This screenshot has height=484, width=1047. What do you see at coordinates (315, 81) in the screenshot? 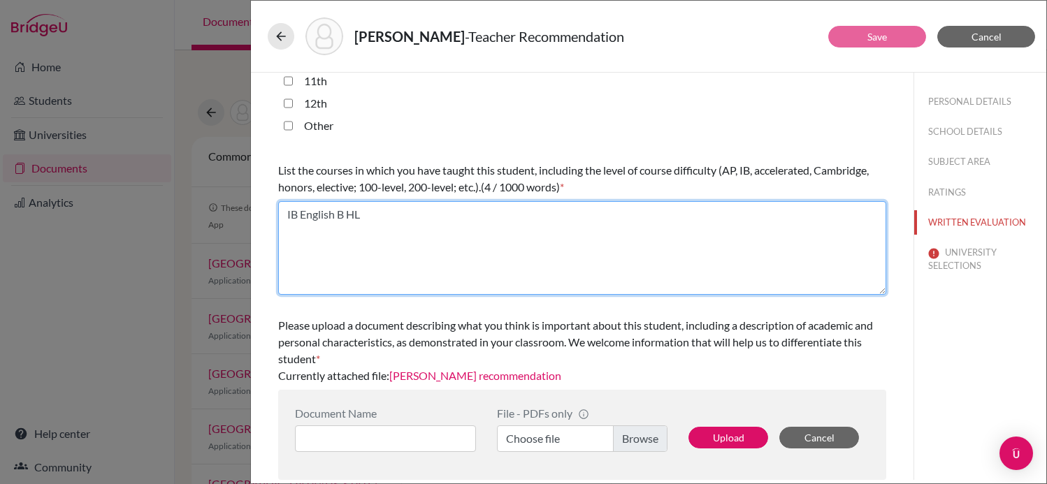
I see `label: 11th` at bounding box center [315, 81].